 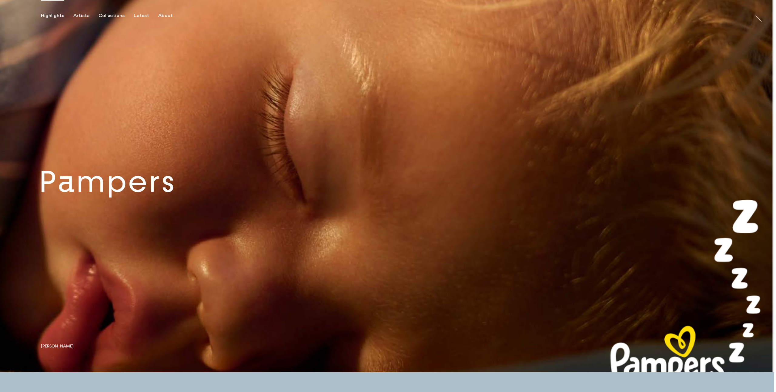 What do you see at coordinates (57, 16) in the screenshot?
I see `button: Highlights` at bounding box center [57, 16].